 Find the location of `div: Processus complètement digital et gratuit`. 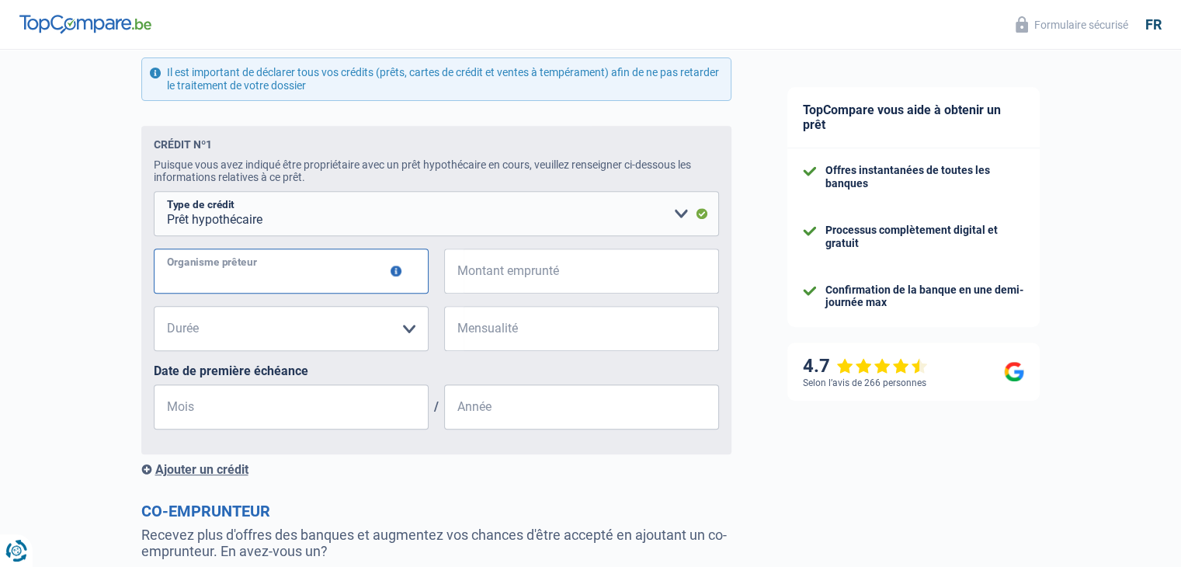

div: Processus complètement digital et gratuit is located at coordinates (925, 237).